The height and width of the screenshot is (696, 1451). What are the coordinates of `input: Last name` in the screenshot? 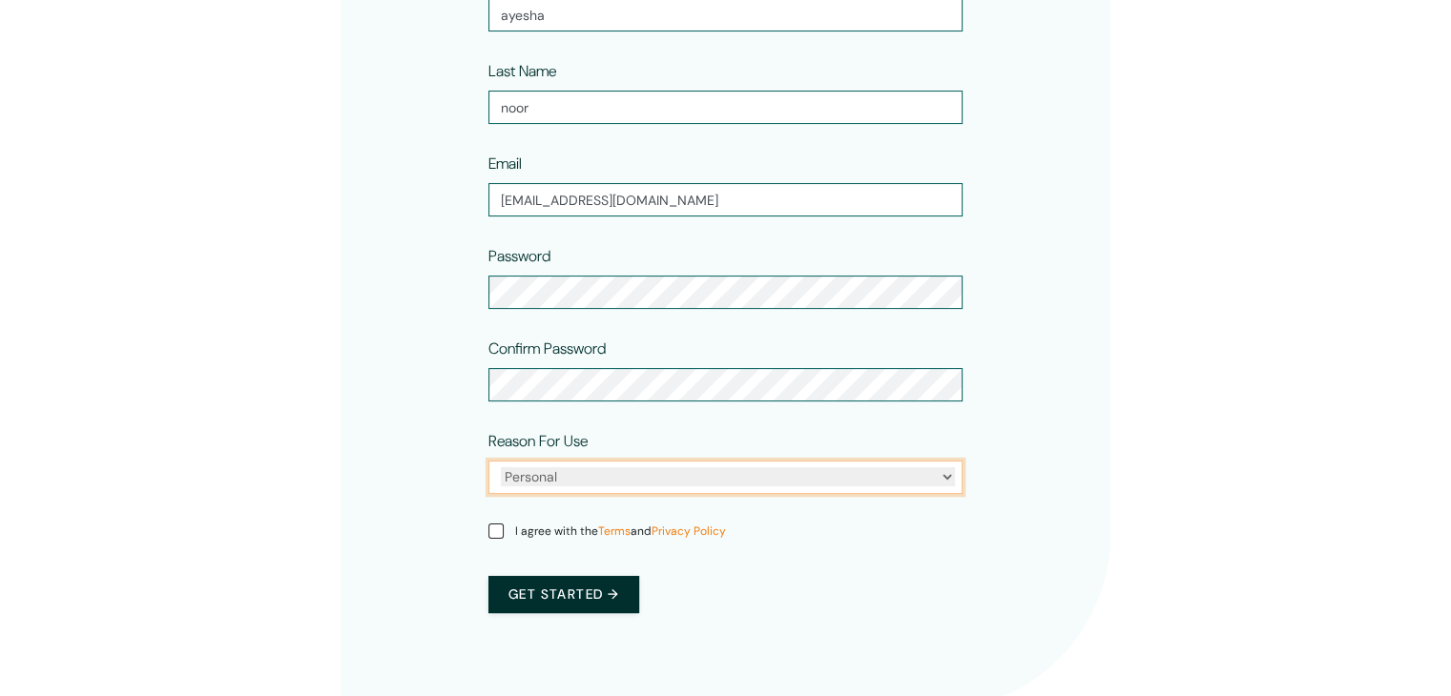 It's located at (725, 107).